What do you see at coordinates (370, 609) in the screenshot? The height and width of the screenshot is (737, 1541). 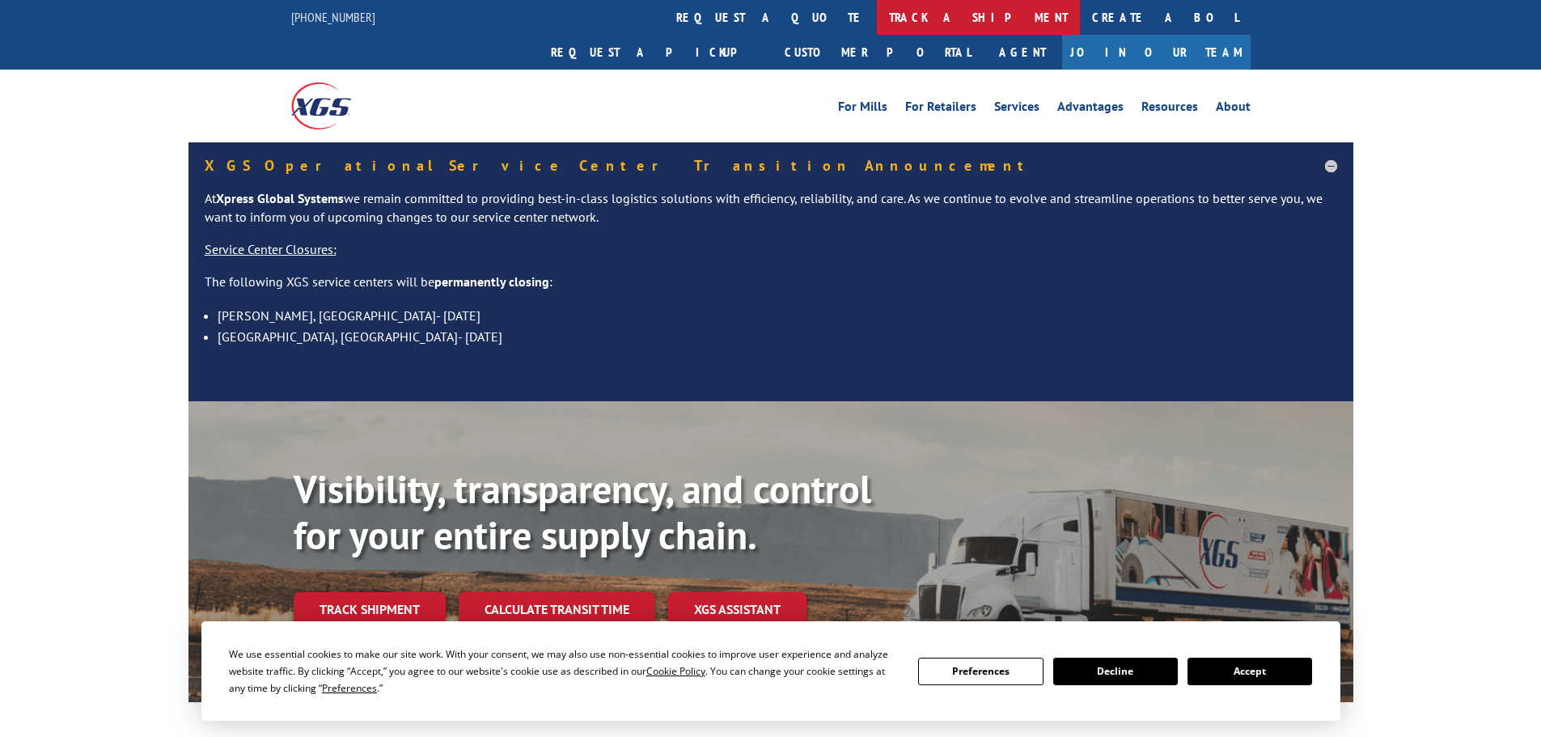 I see `a: Track shipment` at bounding box center [370, 609].